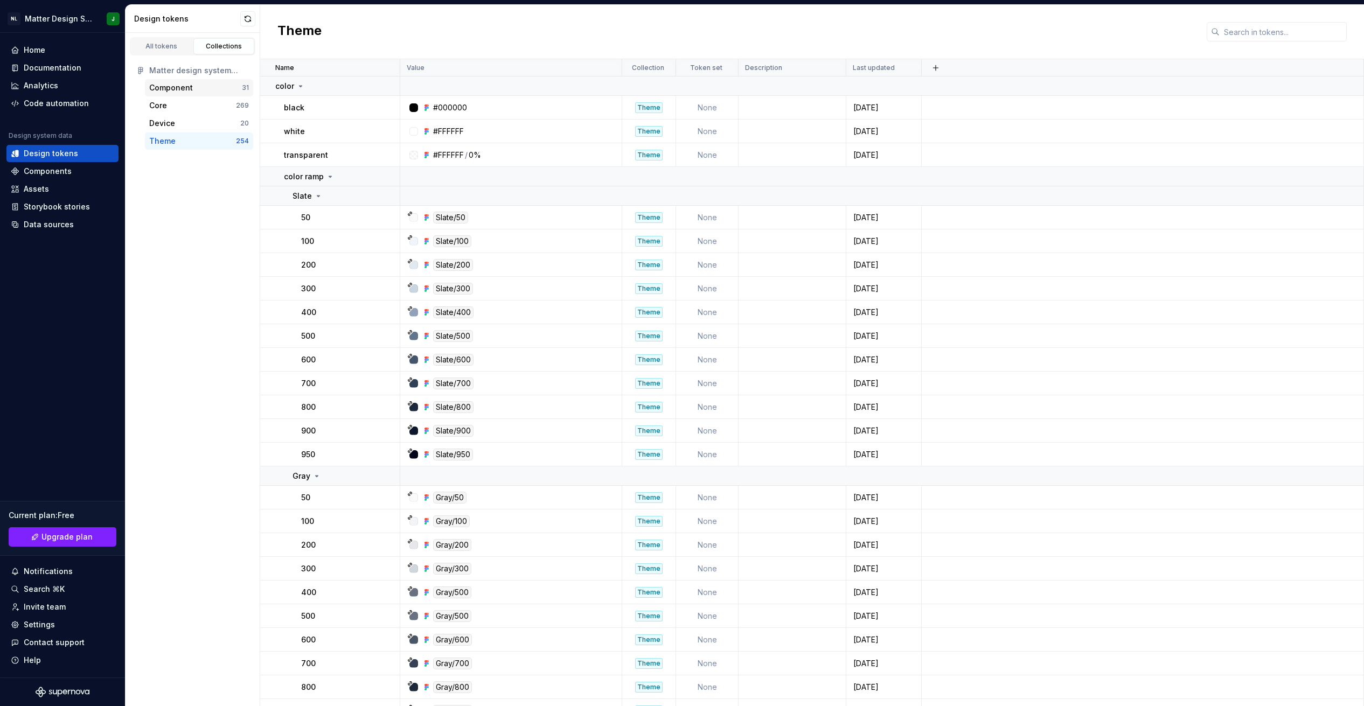  What do you see at coordinates (62, 18) in the screenshot?
I see `button: NLMatter Design SystemJ` at bounding box center [62, 18].